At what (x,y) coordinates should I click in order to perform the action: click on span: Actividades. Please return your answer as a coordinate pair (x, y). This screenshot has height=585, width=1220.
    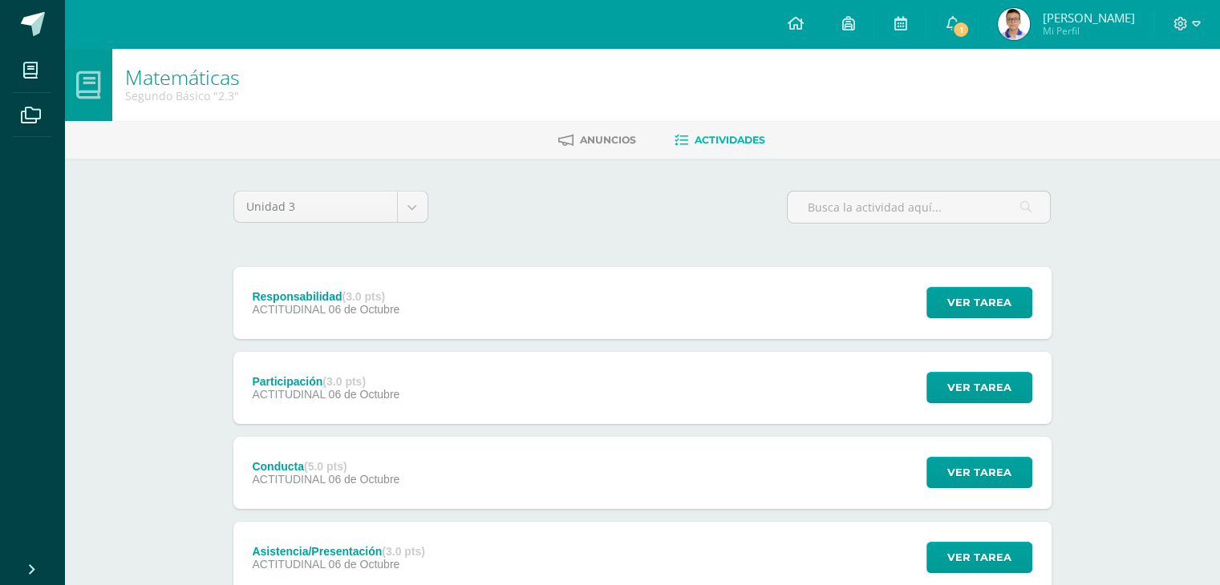
    Looking at the image, I should click on (730, 140).